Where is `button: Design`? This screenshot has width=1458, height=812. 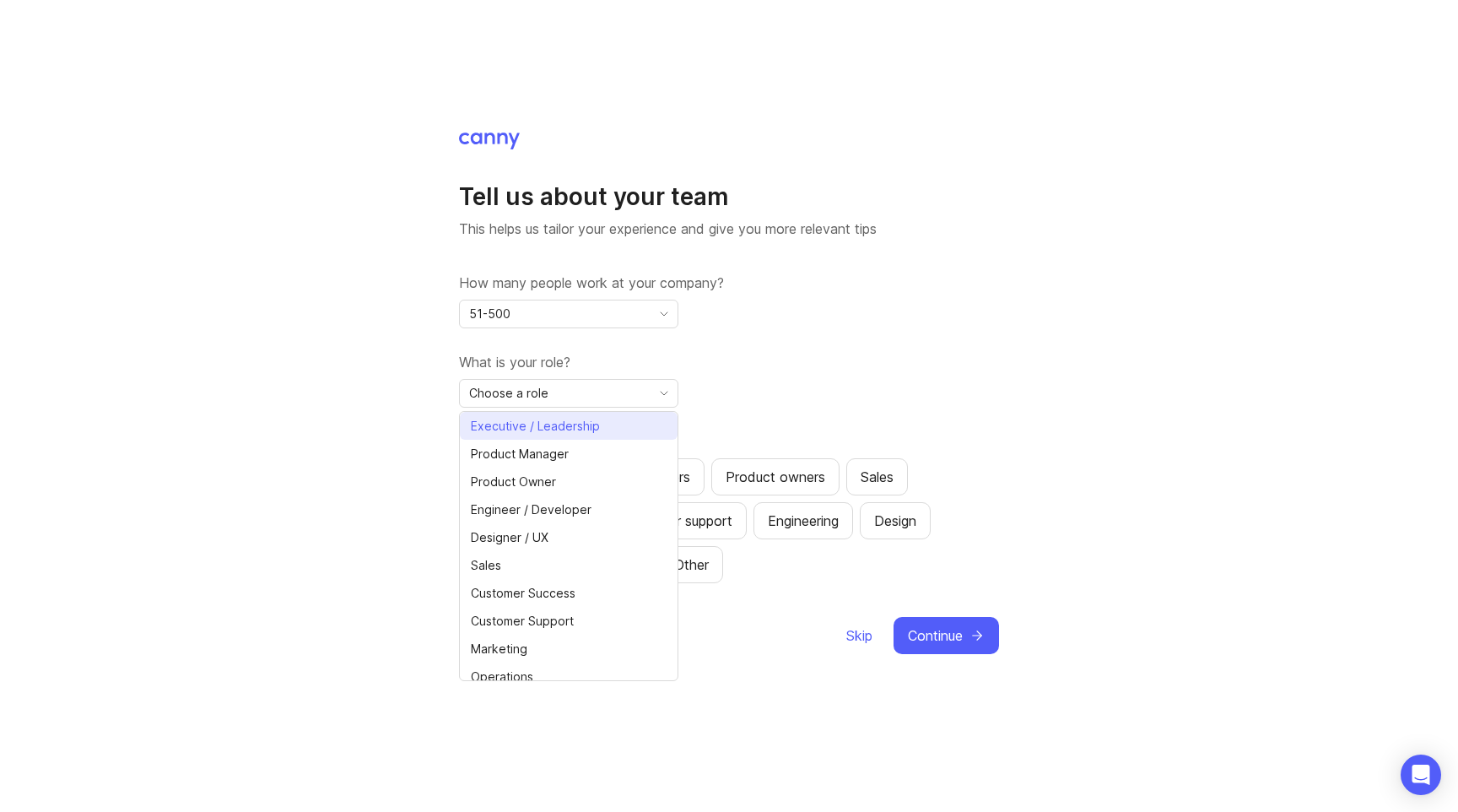
button: Design is located at coordinates (895, 520).